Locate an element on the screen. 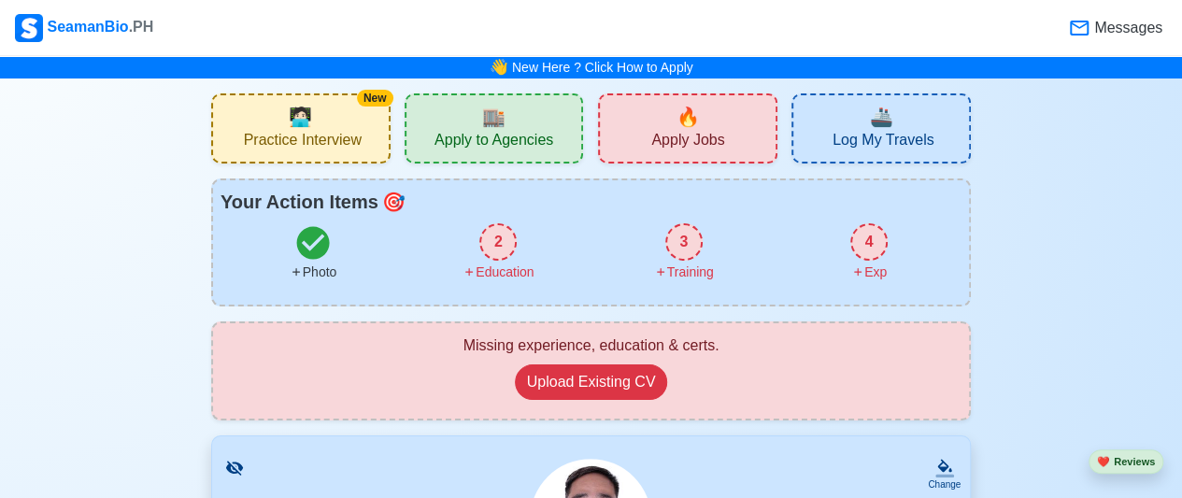 This screenshot has width=1182, height=498. span: .PH is located at coordinates (141, 26).